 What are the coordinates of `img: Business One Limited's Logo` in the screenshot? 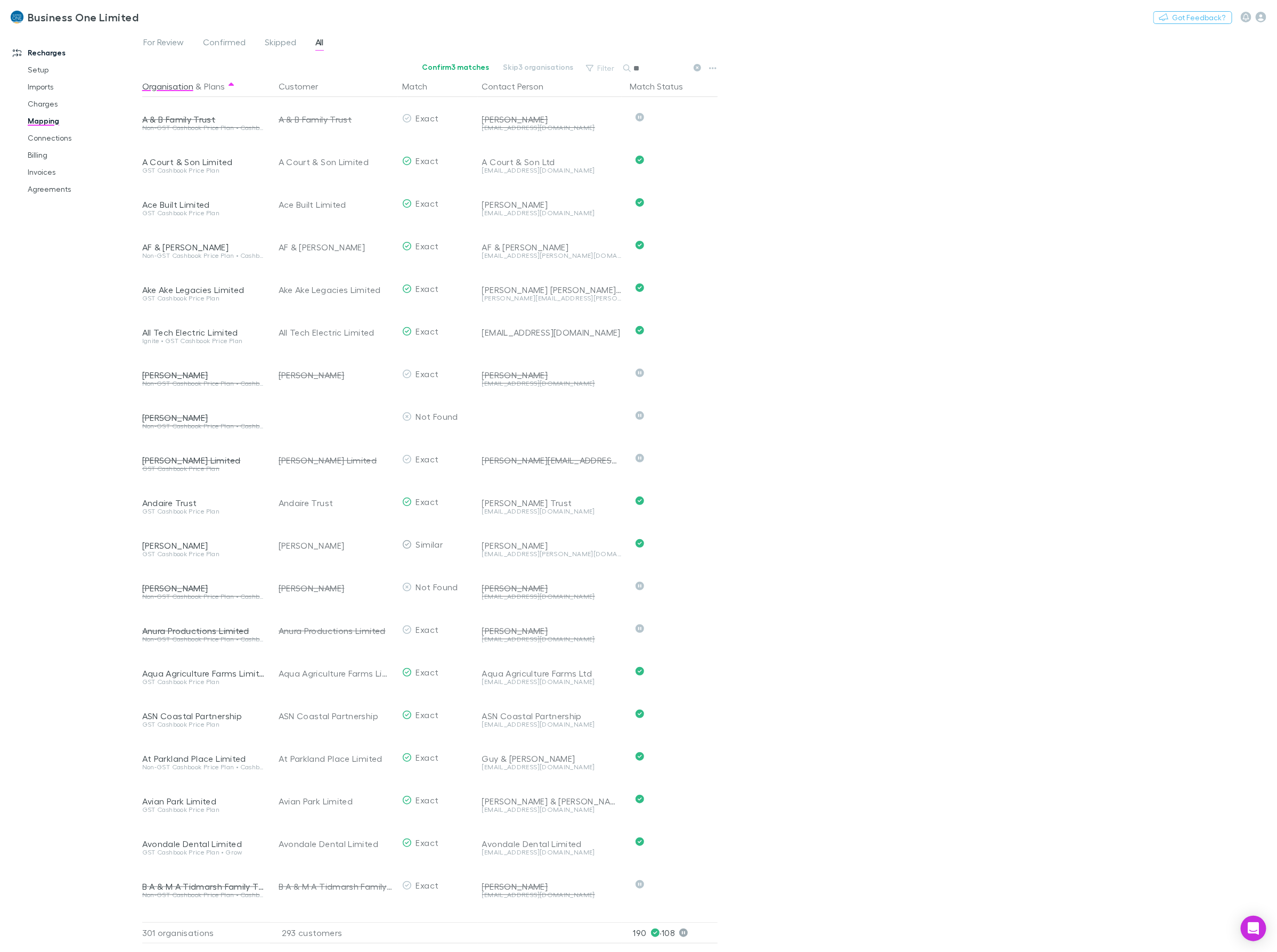 It's located at (17, 17).